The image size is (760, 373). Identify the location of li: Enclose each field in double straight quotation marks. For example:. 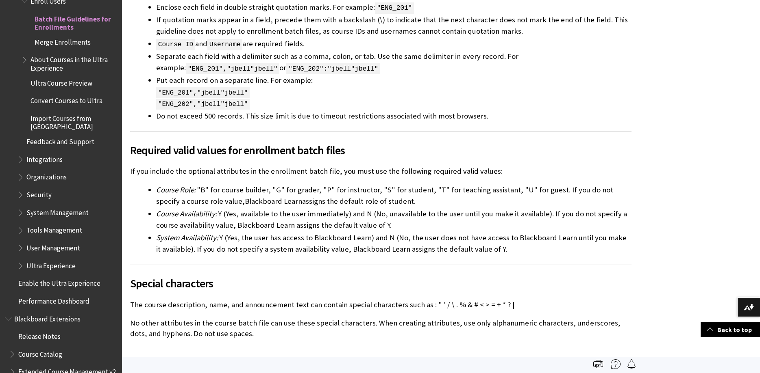
(393, 7).